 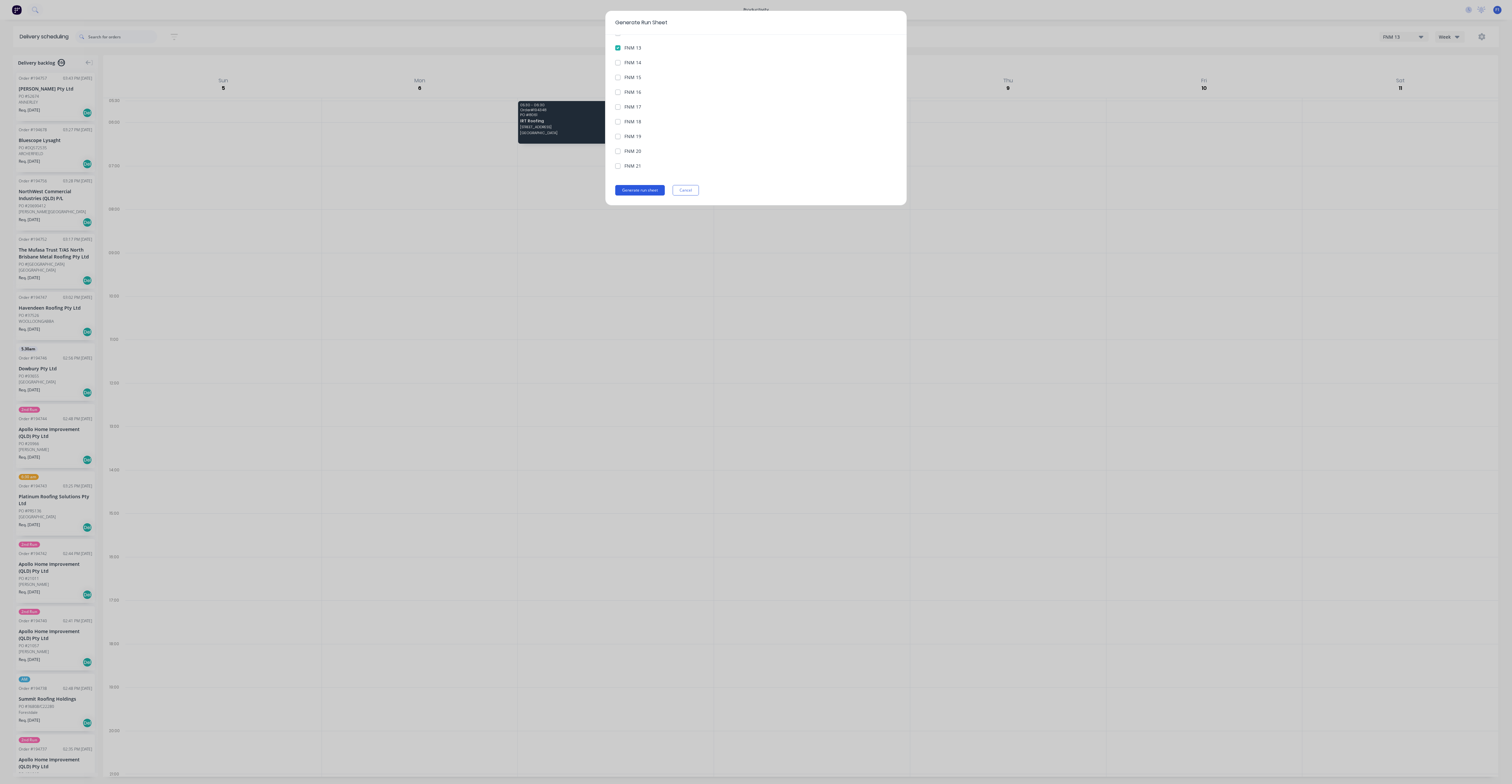 What do you see at coordinates (633, 77) in the screenshot?
I see `label: FNM 15` at bounding box center [633, 77].